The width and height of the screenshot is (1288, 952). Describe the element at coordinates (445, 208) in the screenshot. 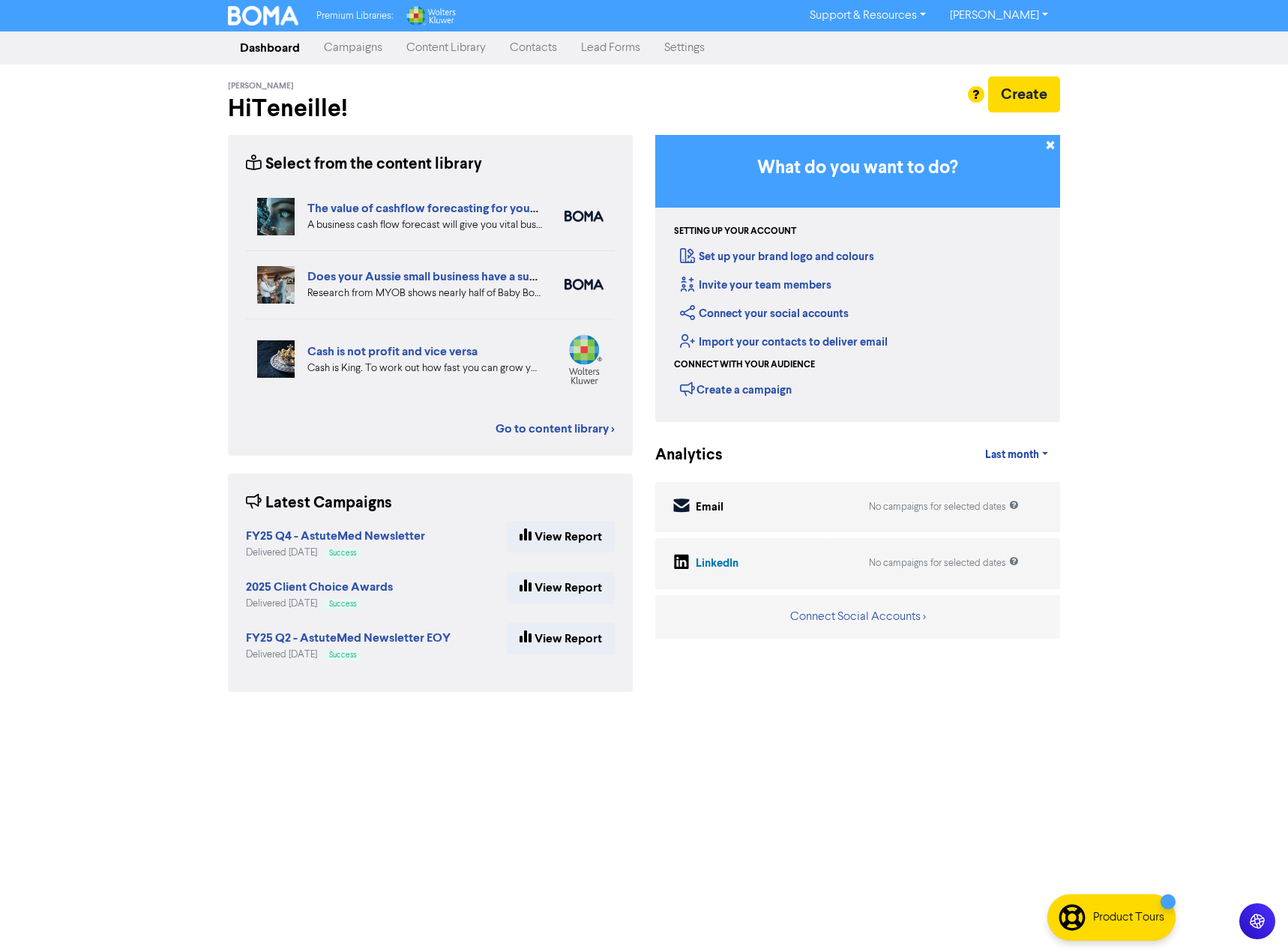

I see `a: The value of cashflow forecasting for your business` at that location.